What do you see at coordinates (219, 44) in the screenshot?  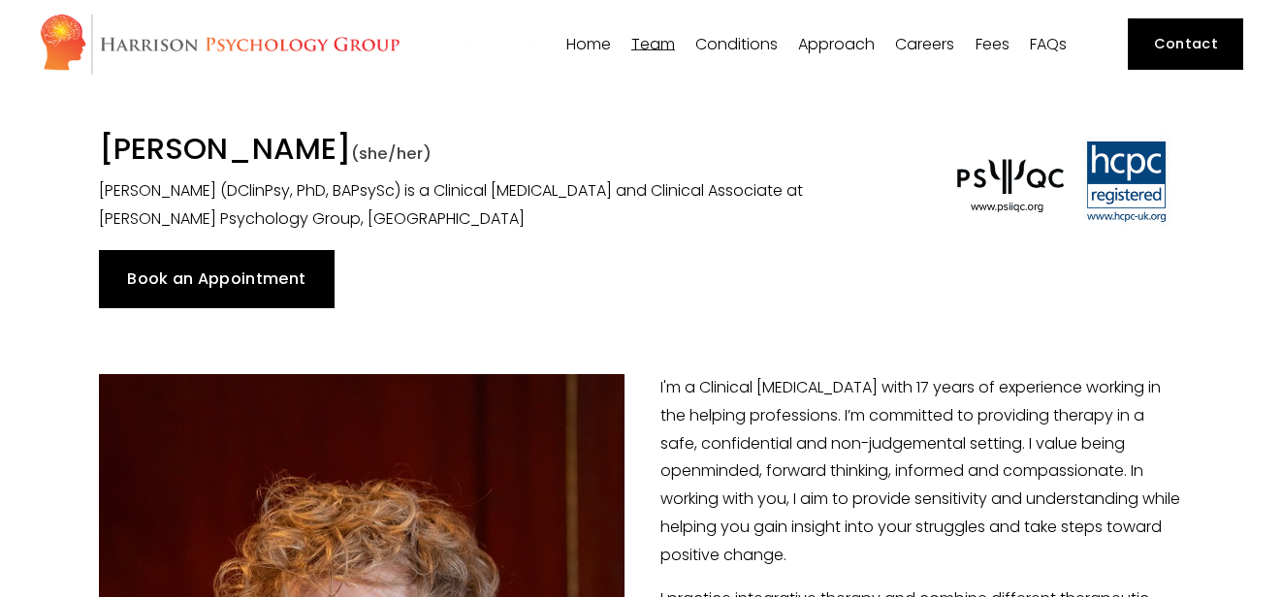 I see `img: Harrison Psychology Group` at bounding box center [219, 44].